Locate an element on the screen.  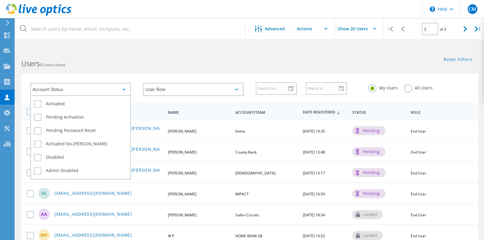
input: Register from is located at coordinates (274, 88).